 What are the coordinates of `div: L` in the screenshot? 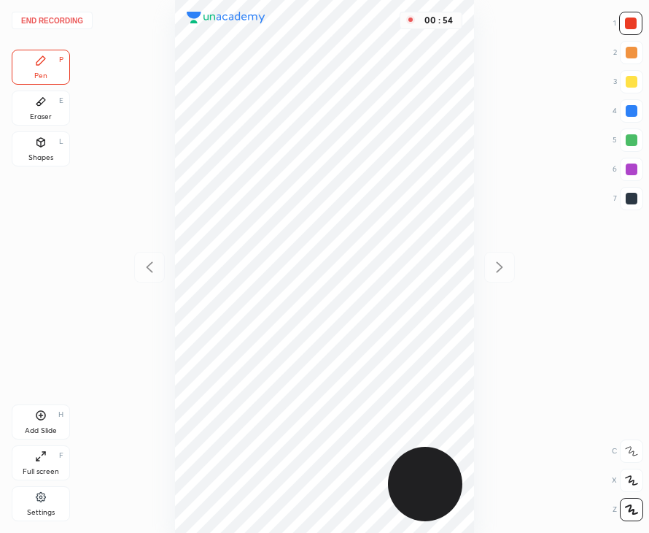 It's located at (61, 142).